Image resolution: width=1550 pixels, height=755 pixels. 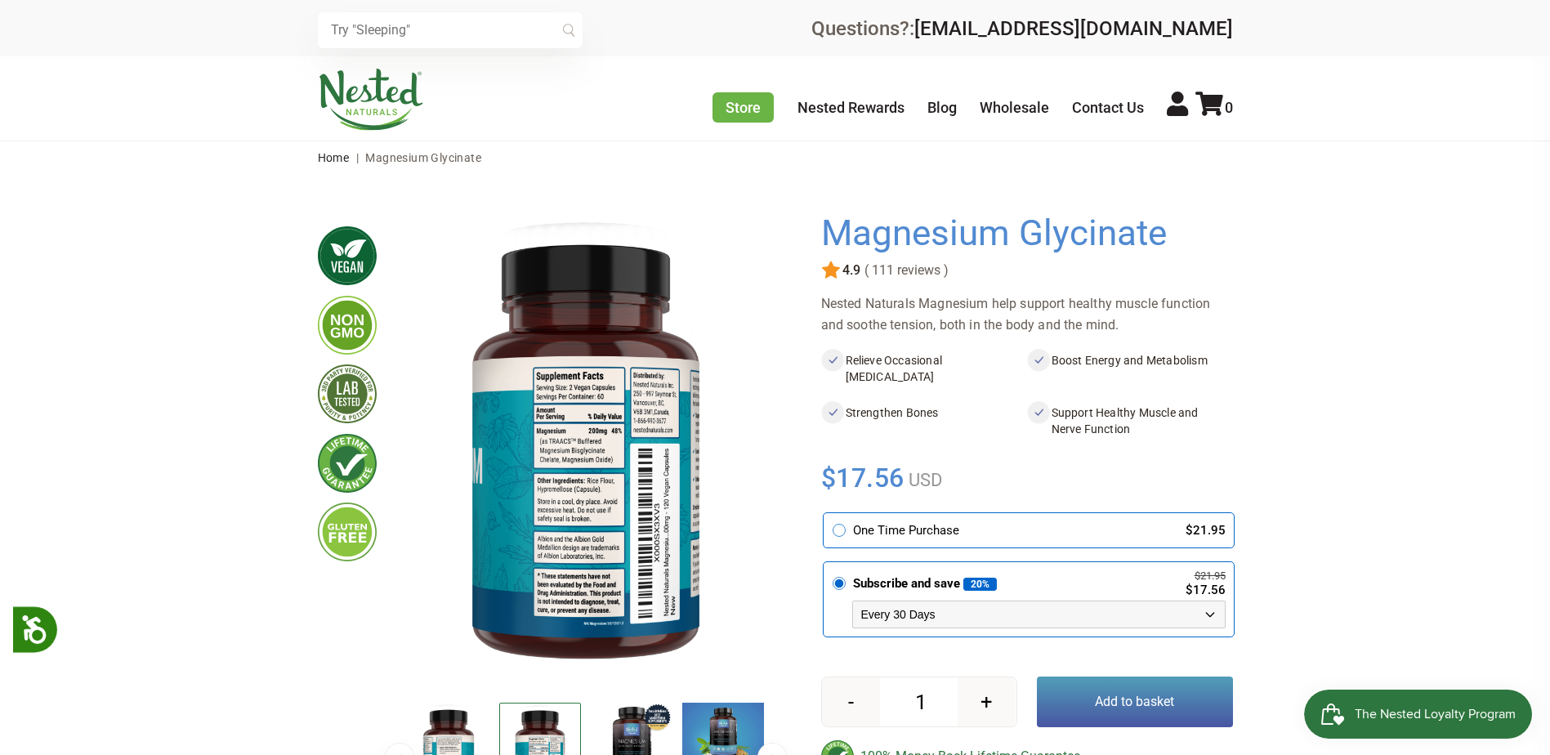 What do you see at coordinates (371, 100) in the screenshot?
I see `img: Nested Naturals` at bounding box center [371, 100].